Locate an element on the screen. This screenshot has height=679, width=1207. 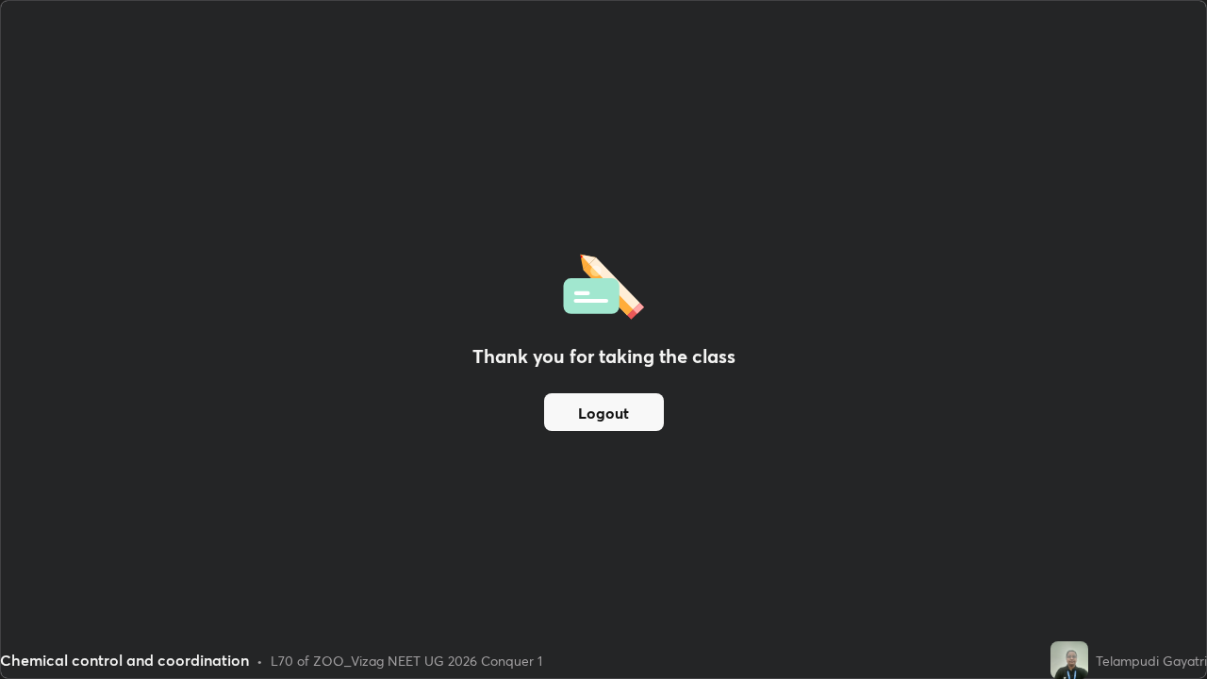
div: Telampudi Gayatri is located at coordinates (1151, 660).